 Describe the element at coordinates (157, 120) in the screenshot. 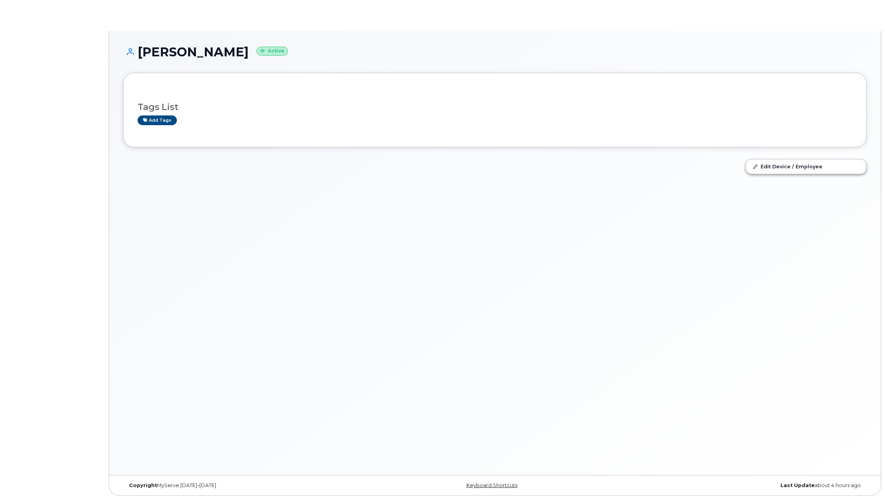

I see `a: Add tags` at that location.